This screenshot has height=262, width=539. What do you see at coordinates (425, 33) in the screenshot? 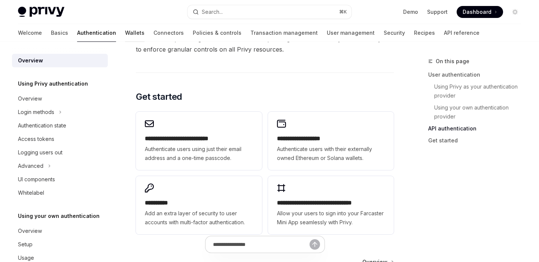
I see `a: Recipes` at bounding box center [425, 33].